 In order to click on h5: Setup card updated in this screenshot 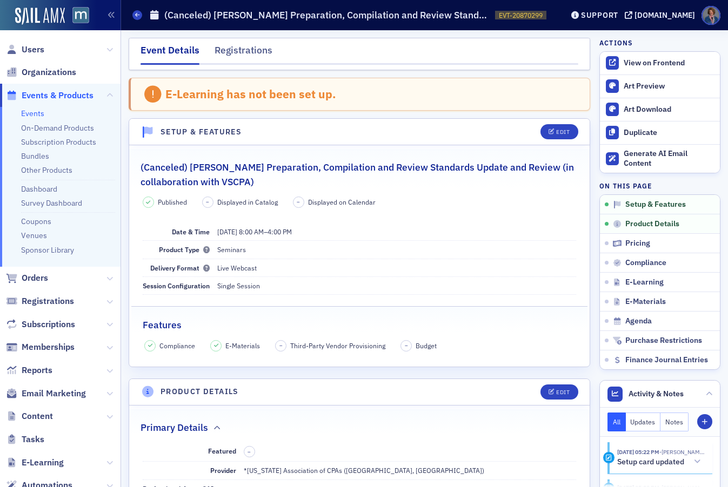, I will do `click(651, 463)`.